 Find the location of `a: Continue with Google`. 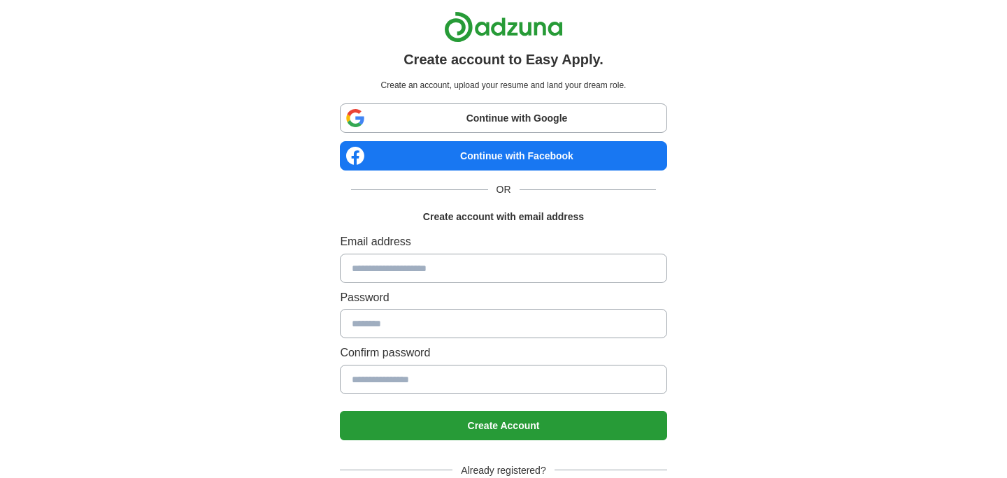

a: Continue with Google is located at coordinates (503, 118).